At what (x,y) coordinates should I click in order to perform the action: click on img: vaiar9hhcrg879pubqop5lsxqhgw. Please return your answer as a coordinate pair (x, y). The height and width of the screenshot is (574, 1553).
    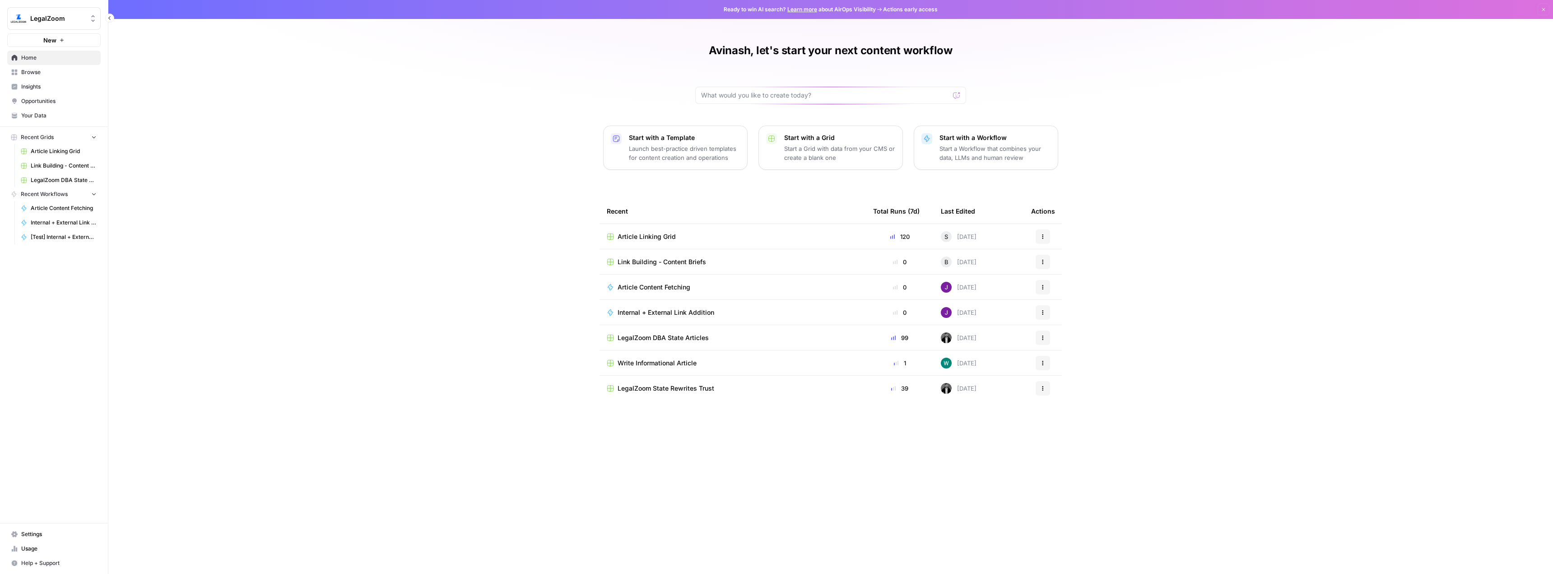
    Looking at the image, I should click on (946, 363).